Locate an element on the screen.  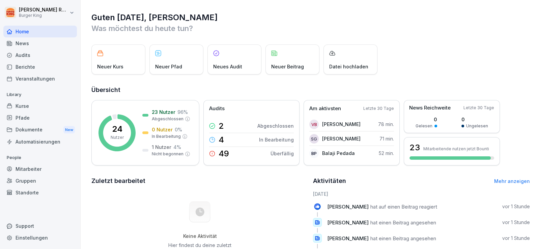
p: 52 min. is located at coordinates (386, 153).